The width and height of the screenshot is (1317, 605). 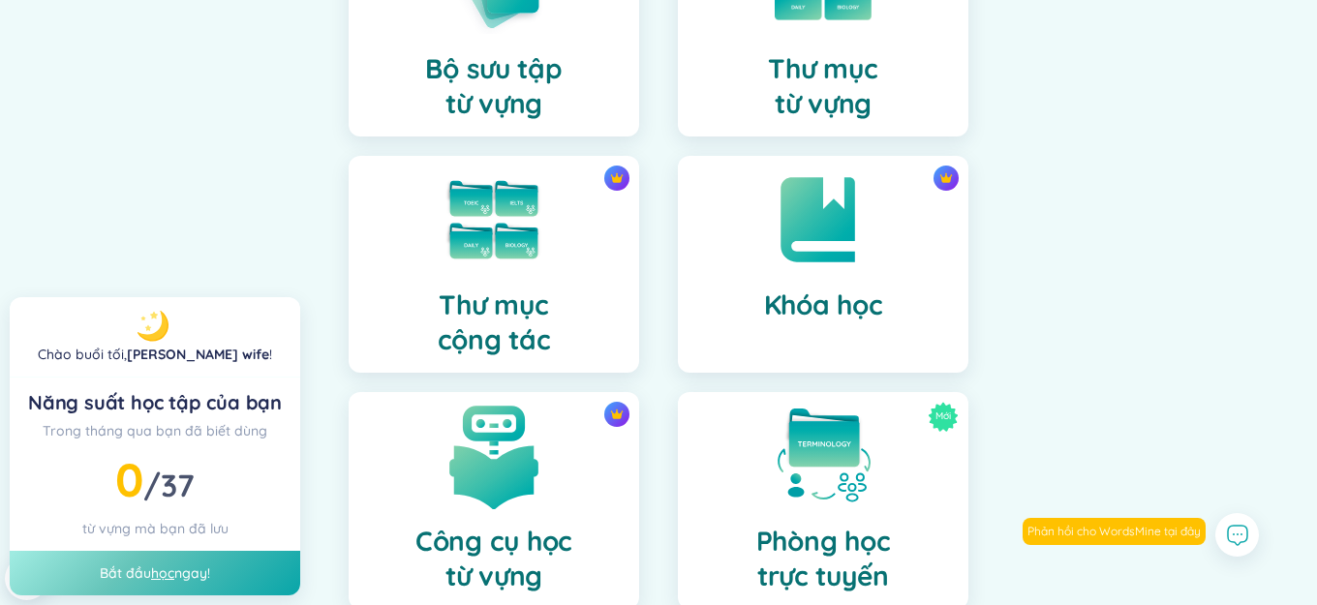 I want to click on a: học, so click(x=163, y=573).